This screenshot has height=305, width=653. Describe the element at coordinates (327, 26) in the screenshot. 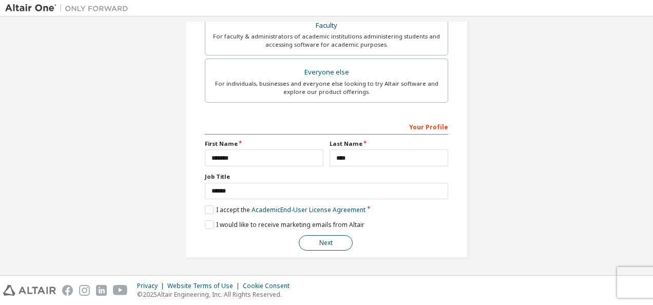

I see `div: Faculty` at that location.